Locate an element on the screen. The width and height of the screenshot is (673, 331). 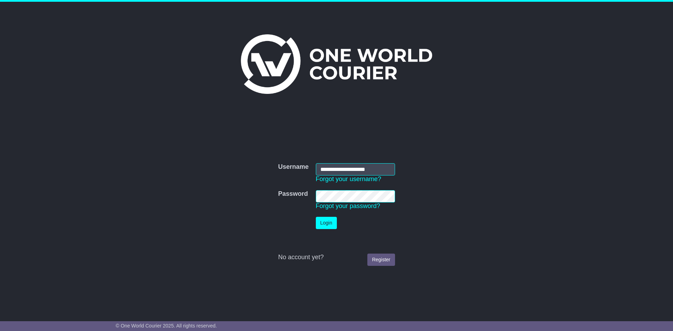
span: © One World Courier 2025. All rights reserved. is located at coordinates (166, 326).